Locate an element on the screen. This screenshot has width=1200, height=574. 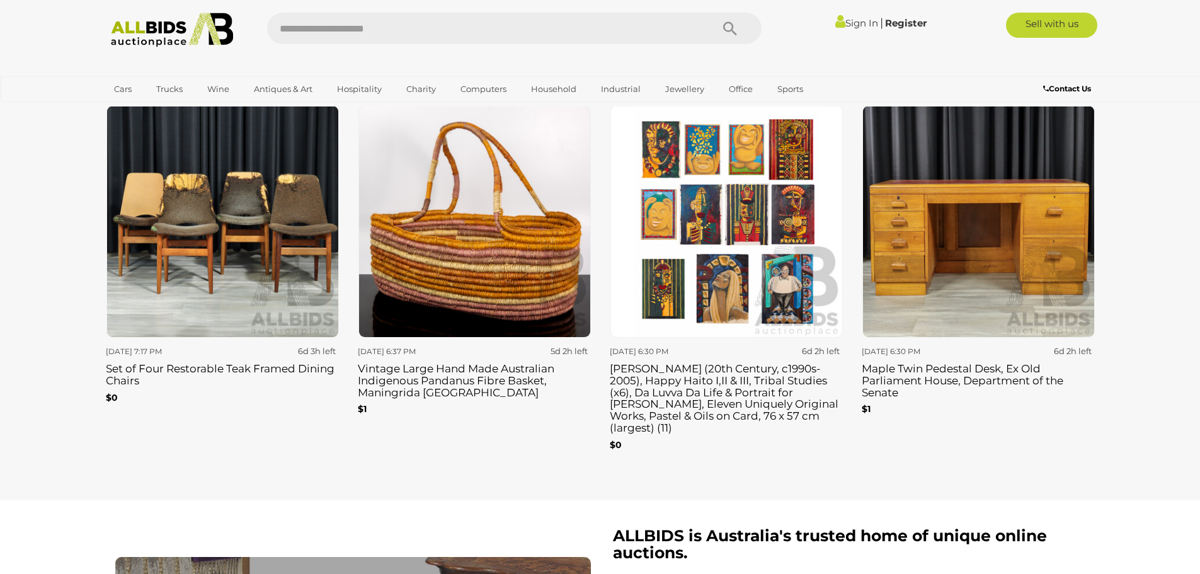
img: Maple Twin Pedestal Desk, Ex Old Parliament House, Department of the Senate is located at coordinates (978, 221).